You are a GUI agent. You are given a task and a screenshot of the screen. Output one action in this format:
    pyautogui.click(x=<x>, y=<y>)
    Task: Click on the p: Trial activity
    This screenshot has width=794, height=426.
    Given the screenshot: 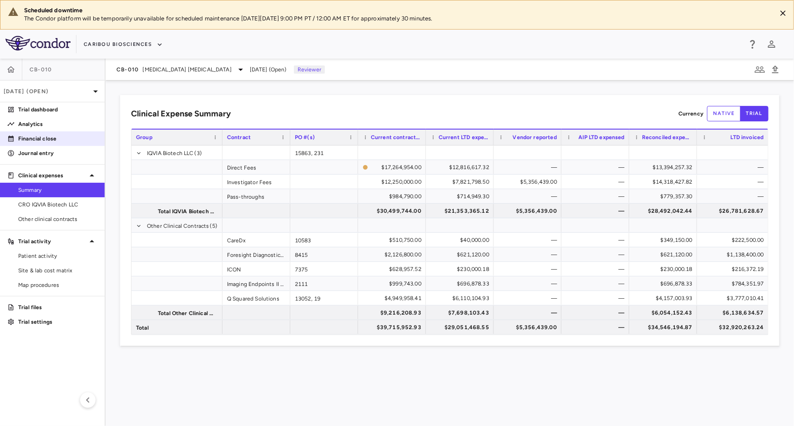 What is the action you would take?
    pyautogui.click(x=52, y=242)
    